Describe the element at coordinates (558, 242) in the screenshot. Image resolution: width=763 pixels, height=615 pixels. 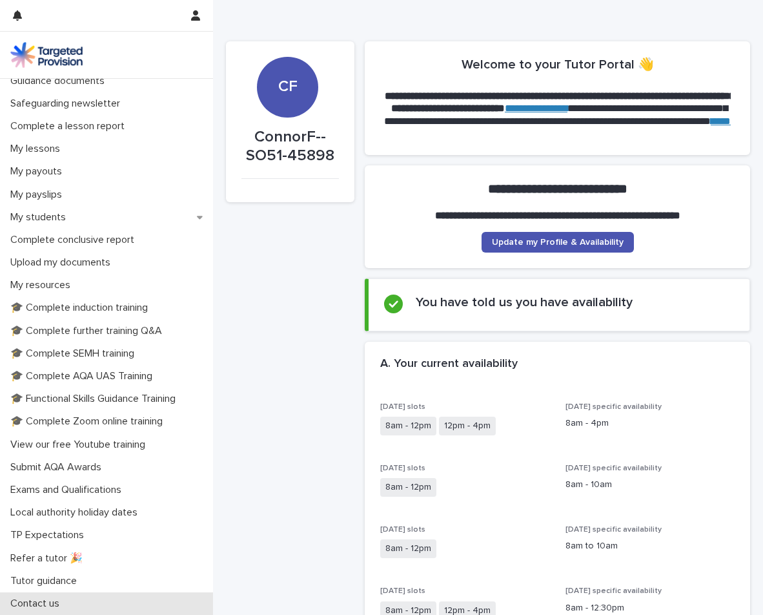
I see `span: Update my Profile & Availability` at that location.